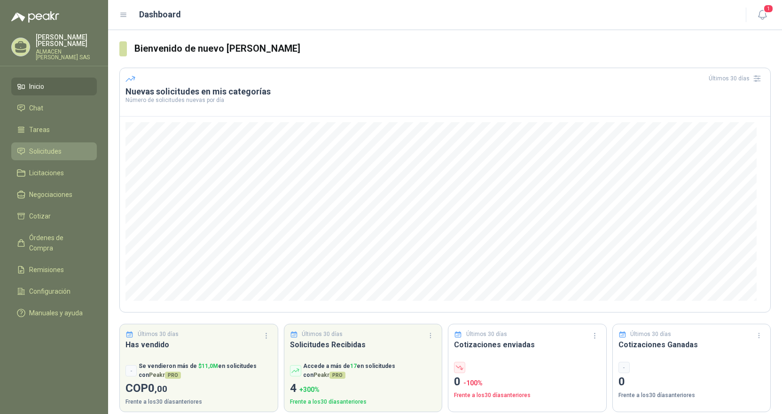  Describe the element at coordinates (54, 291) in the screenshot. I see `a: Configuración` at that location.